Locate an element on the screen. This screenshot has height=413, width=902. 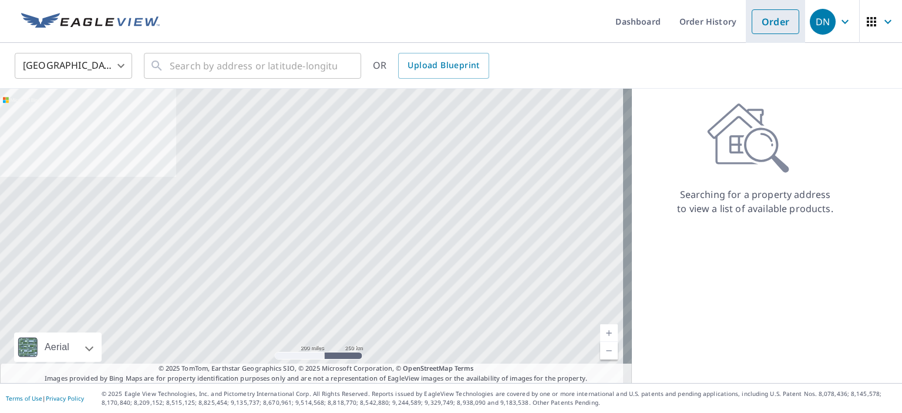
a: Upload Blueprint is located at coordinates (443, 66).